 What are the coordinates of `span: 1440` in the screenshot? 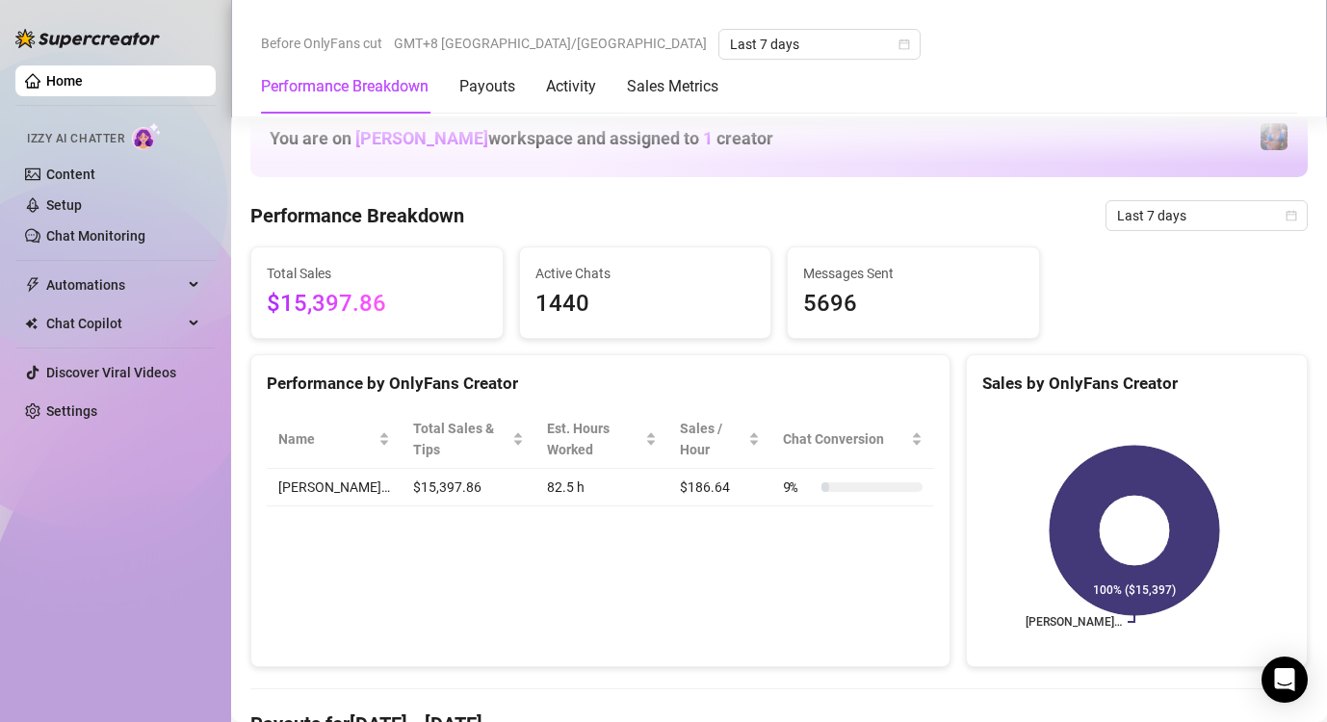 It's located at (645, 304).